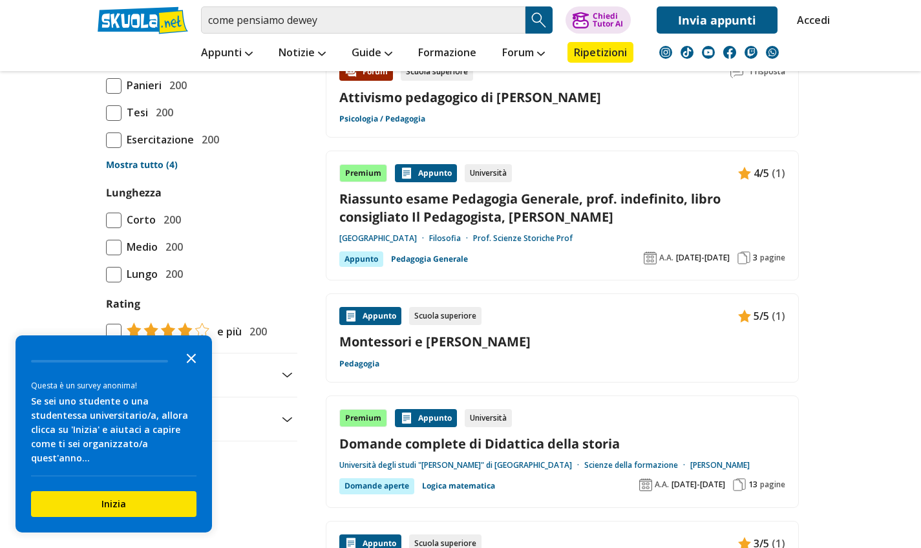 This screenshot has width=921, height=548. I want to click on span: Panieri, so click(142, 85).